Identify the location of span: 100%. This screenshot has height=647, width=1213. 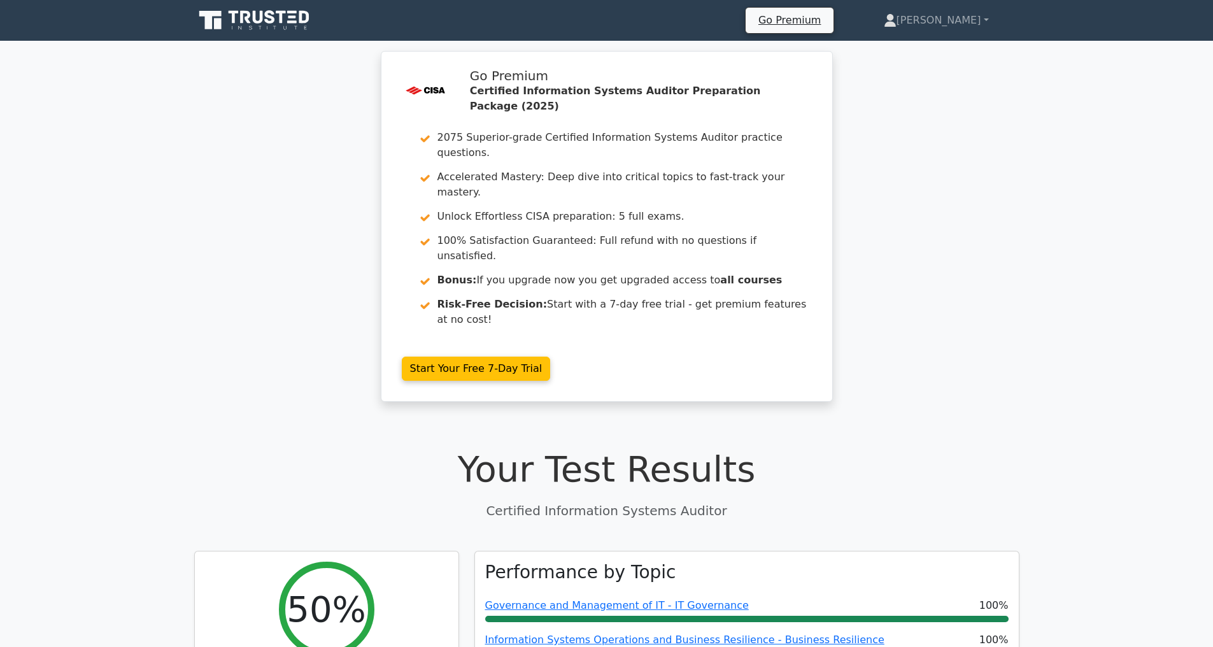
(994, 606).